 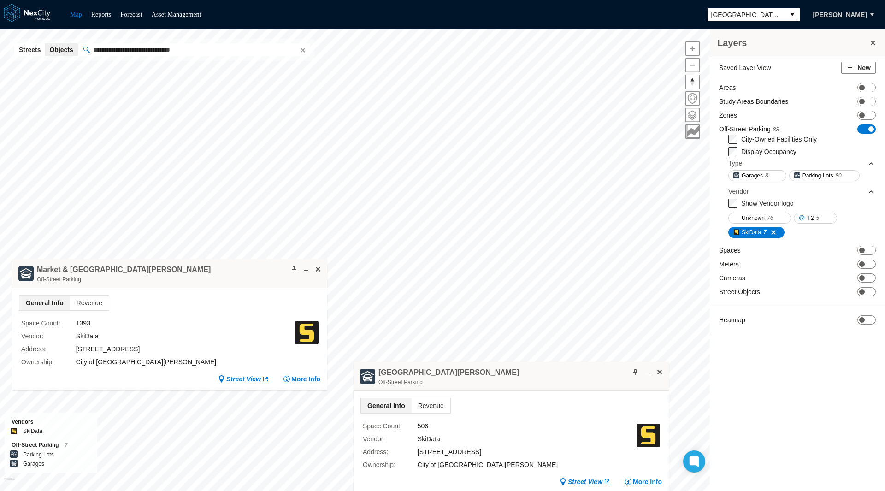 I want to click on label: SkiData, so click(x=33, y=431).